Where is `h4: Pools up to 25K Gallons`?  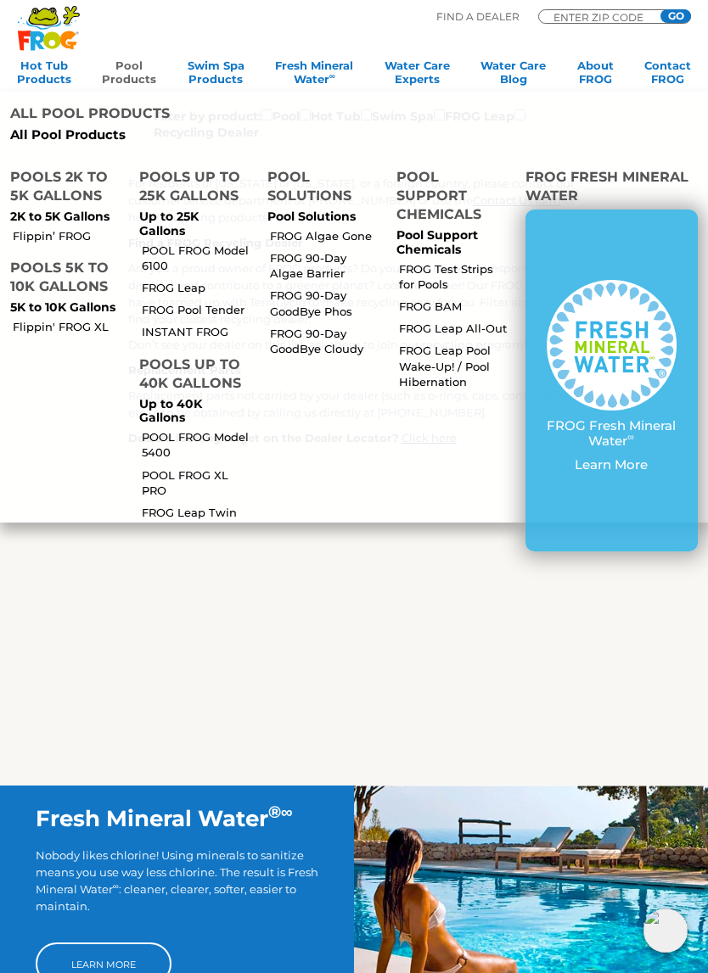
h4: Pools up to 25K Gallons is located at coordinates (193, 188).